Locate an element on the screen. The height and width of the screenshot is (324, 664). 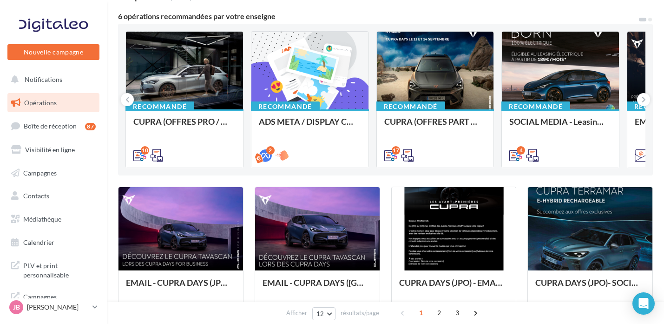
div: CUPRA DAYS (JPO) - EMAIL + SMS is located at coordinates (454, 287).